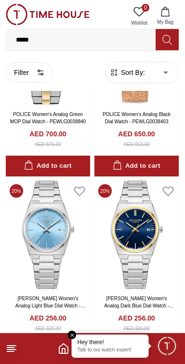 This screenshot has height=364, width=185. I want to click on a: 0Wishlist, so click(140, 16).